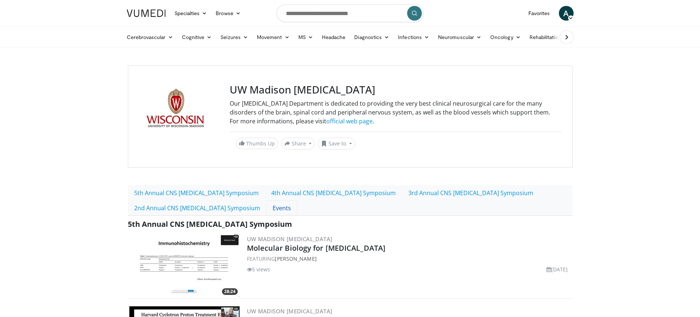 Image resolution: width=700 pixels, height=317 pixels. What do you see at coordinates (146, 13) in the screenshot?
I see `img: VuMedi Logo` at bounding box center [146, 13].